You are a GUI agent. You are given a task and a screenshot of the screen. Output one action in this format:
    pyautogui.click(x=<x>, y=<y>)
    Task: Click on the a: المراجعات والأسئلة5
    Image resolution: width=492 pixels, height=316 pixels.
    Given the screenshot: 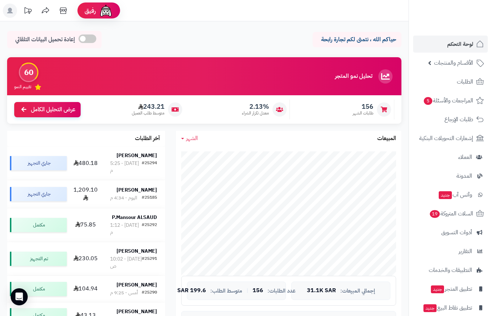 What is the action you would take?
    pyautogui.click(x=451, y=101)
    